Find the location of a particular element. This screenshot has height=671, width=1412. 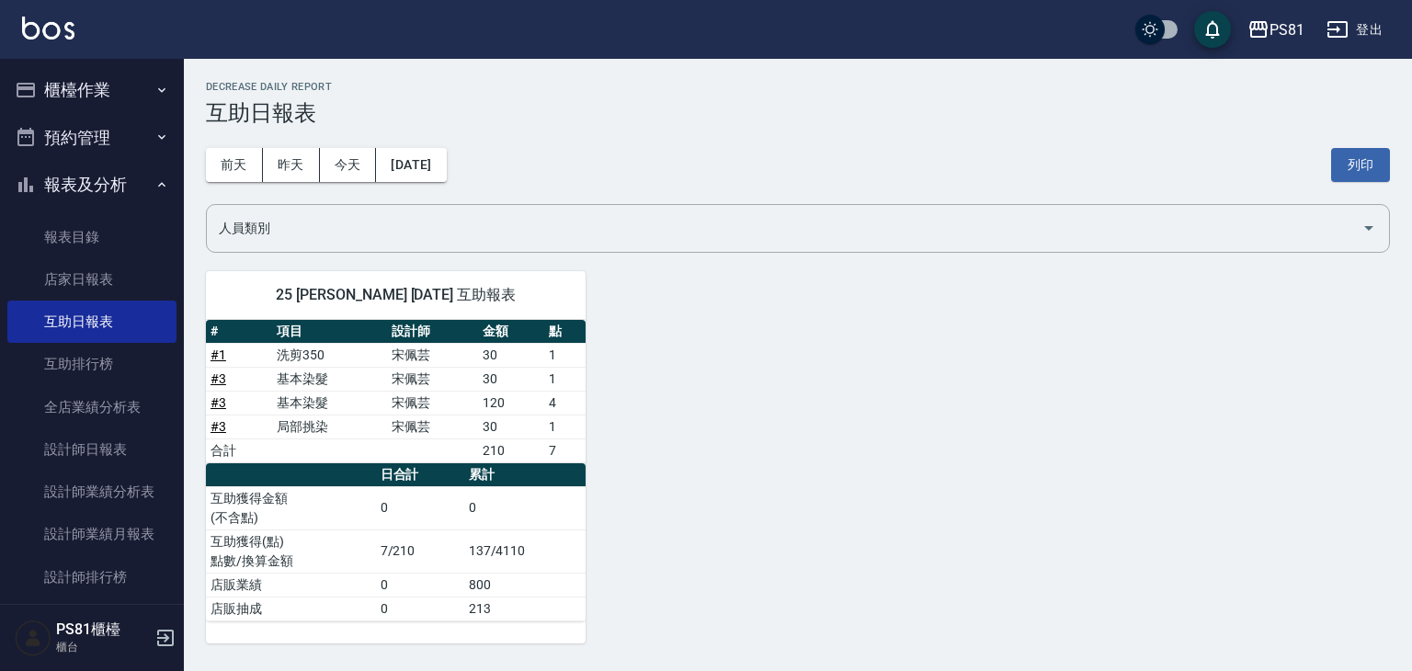

td: 120 is located at coordinates (511, 403).